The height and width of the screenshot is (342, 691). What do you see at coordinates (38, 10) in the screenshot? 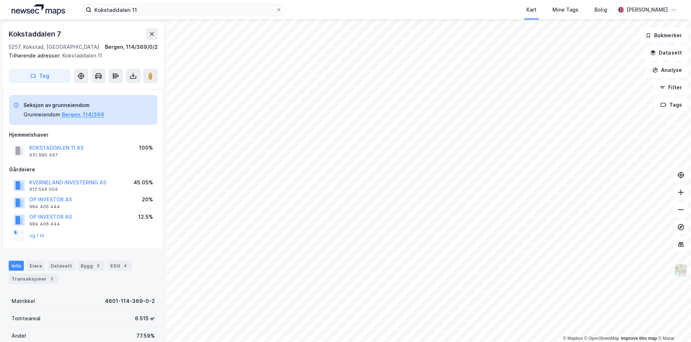
I see `img: logo.a4113a55bc3d86da70a041830d287a7e.svg` at bounding box center [38, 10].